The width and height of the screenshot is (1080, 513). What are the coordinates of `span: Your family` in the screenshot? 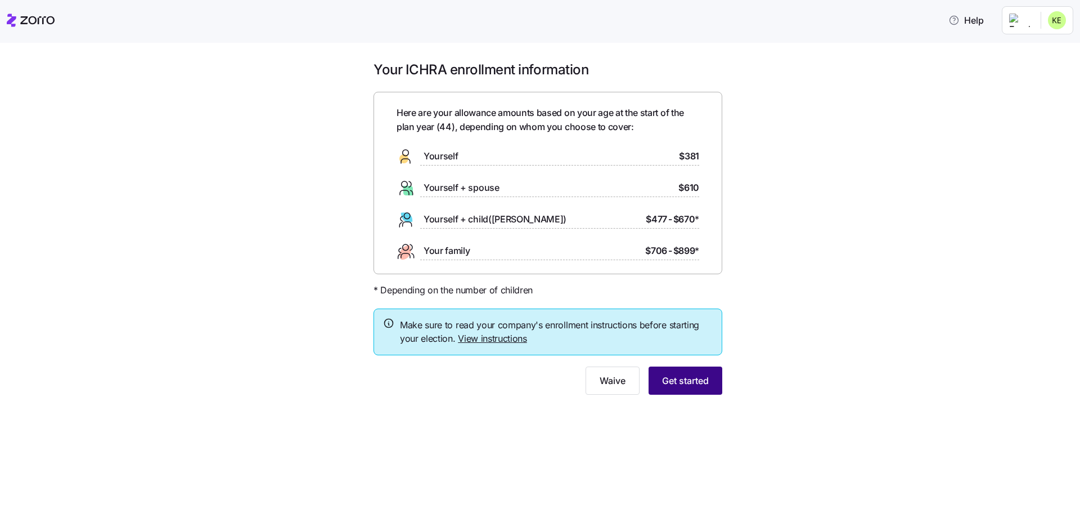 It's located at (447, 250).